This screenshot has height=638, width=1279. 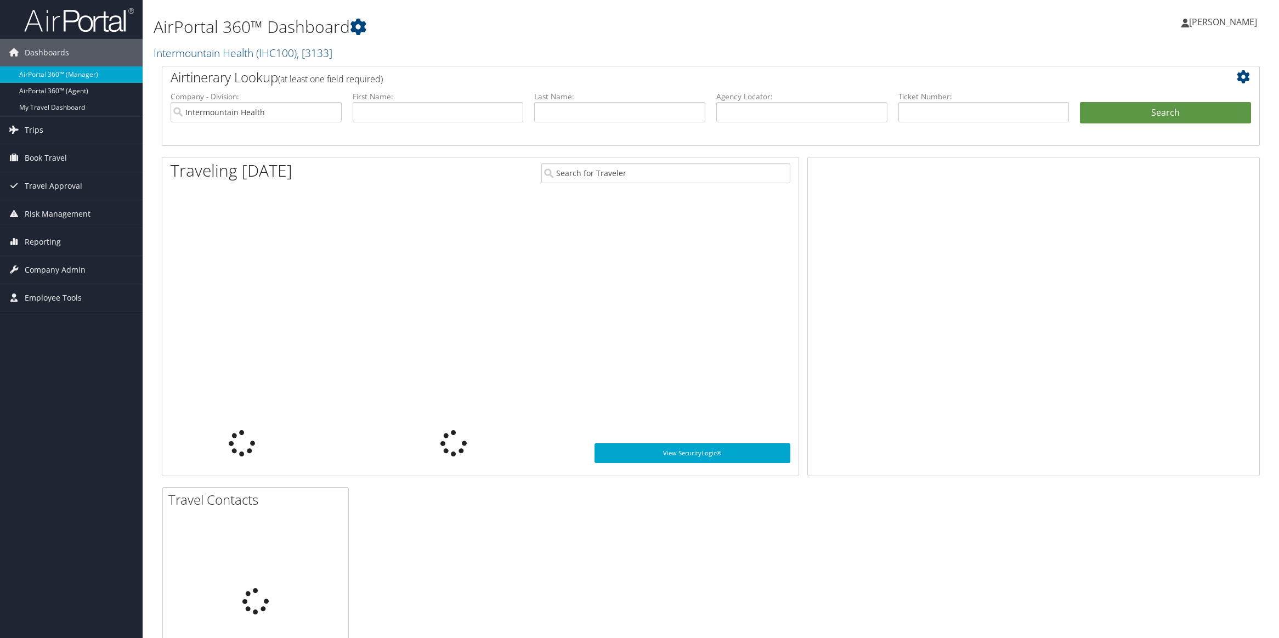 What do you see at coordinates (258, 500) in the screenshot?
I see `h2: Travel Contacts` at bounding box center [258, 500].